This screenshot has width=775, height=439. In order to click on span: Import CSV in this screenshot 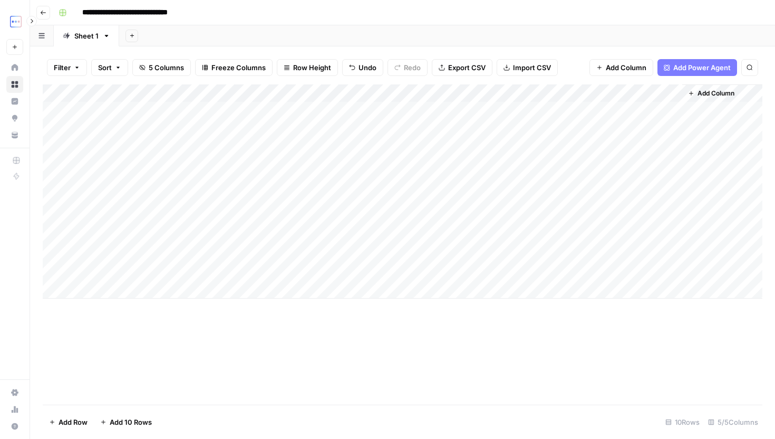, I will do `click(532, 67)`.